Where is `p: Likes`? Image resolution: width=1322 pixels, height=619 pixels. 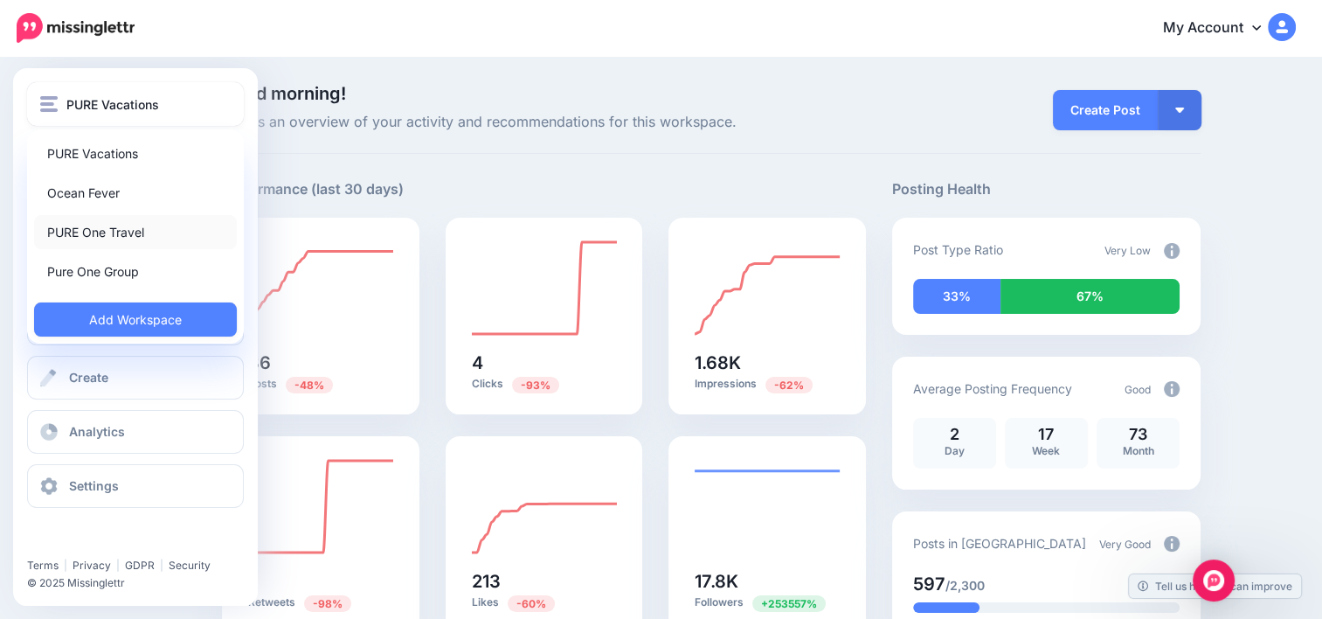 p: Likes is located at coordinates (544, 602).